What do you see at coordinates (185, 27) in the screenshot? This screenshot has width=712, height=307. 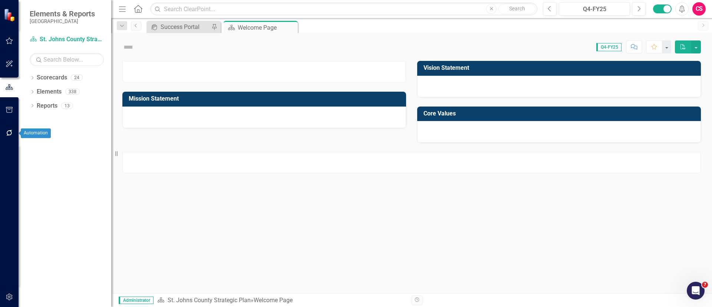 I see `div: Success Portal` at bounding box center [185, 27].